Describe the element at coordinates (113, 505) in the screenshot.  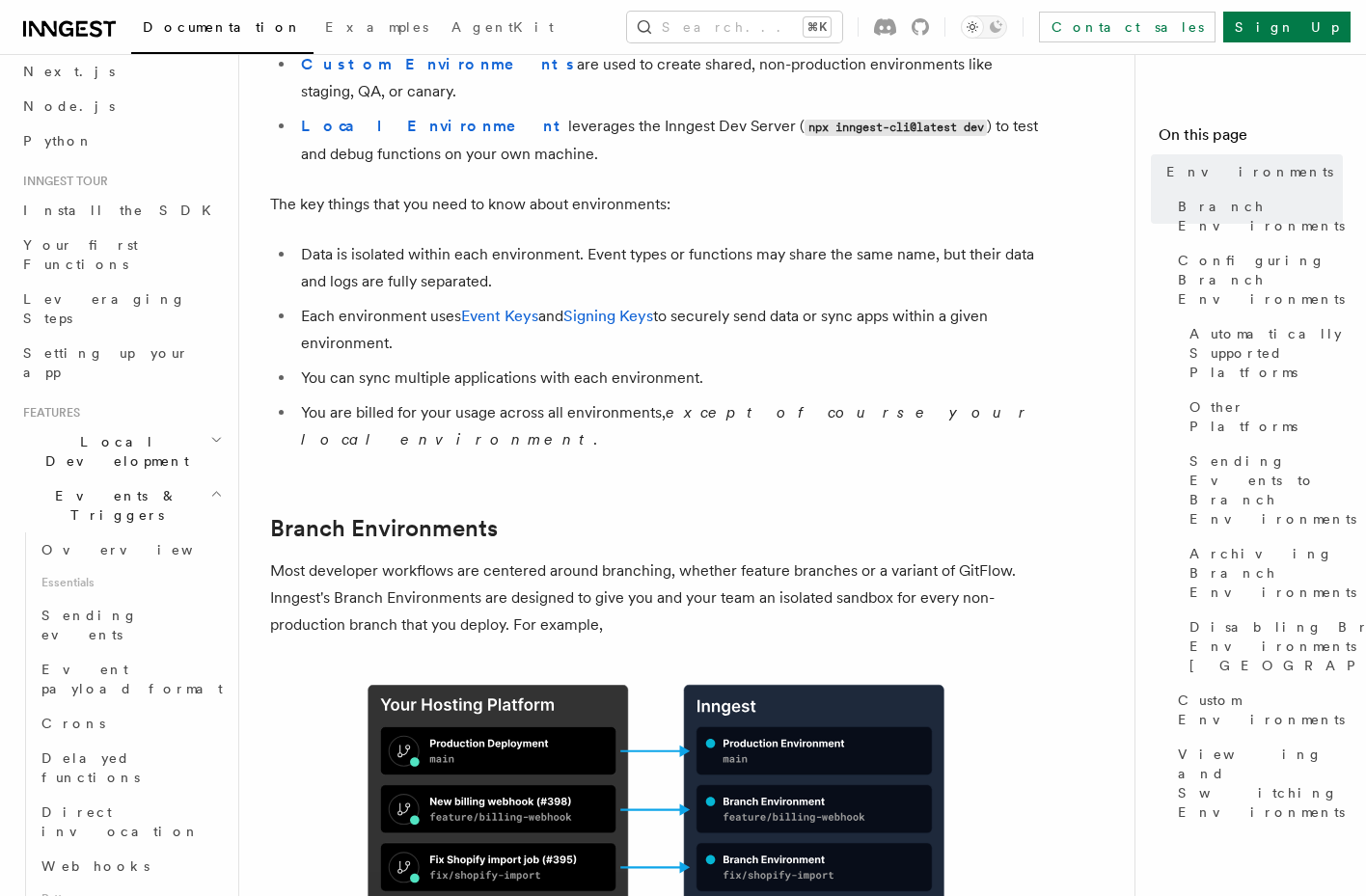
I see `span: Events & Triggers` at that location.